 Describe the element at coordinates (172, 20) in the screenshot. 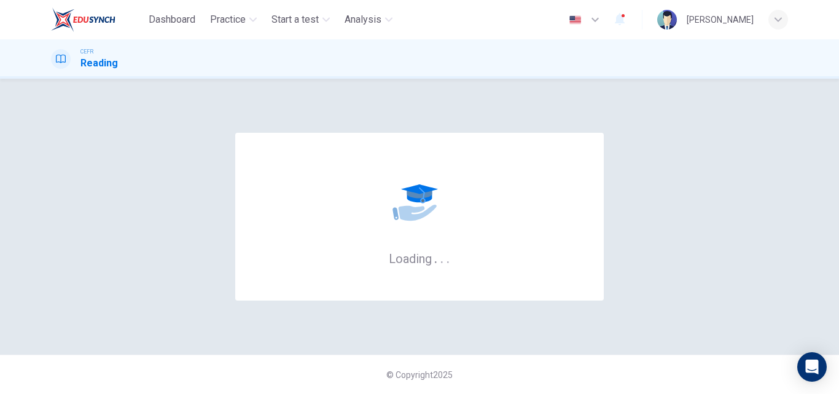

I see `span: Dashboard` at that location.